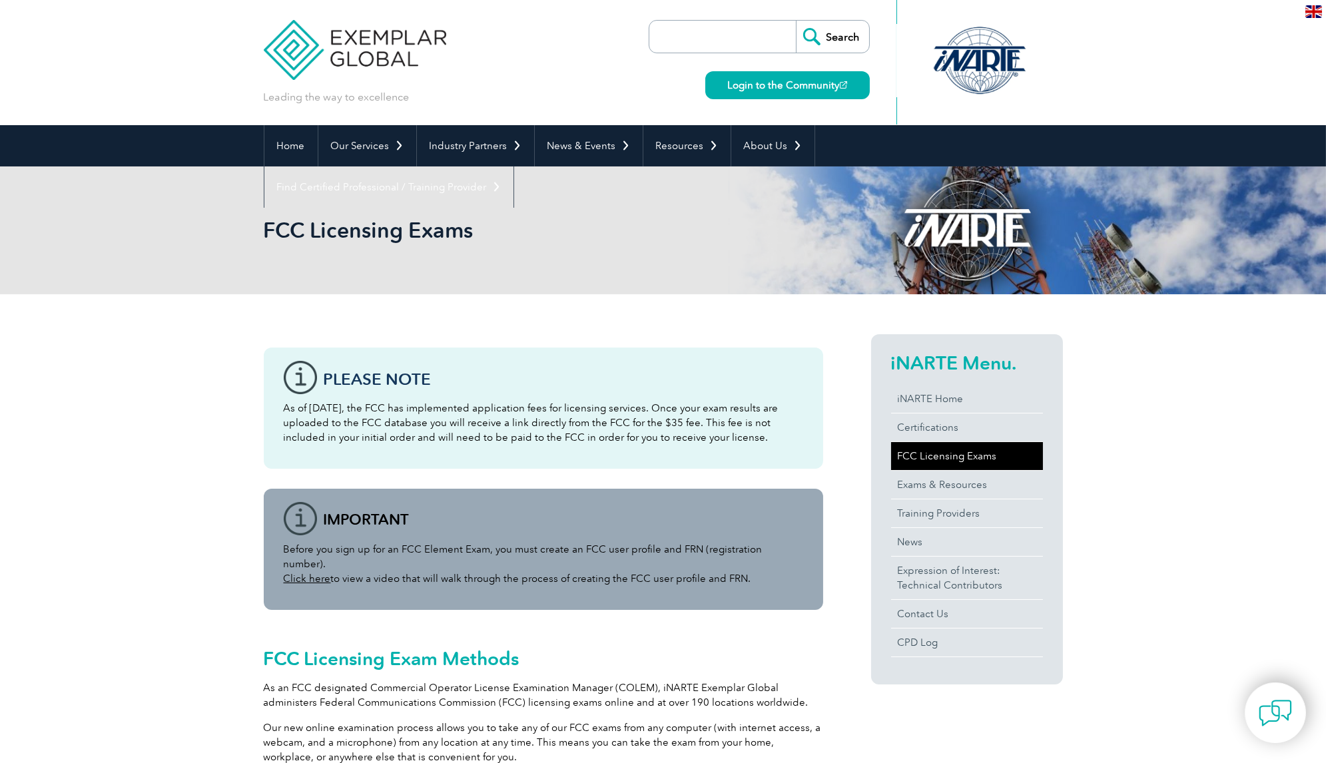 The width and height of the screenshot is (1326, 763). I want to click on h3: Please note, so click(563, 379).